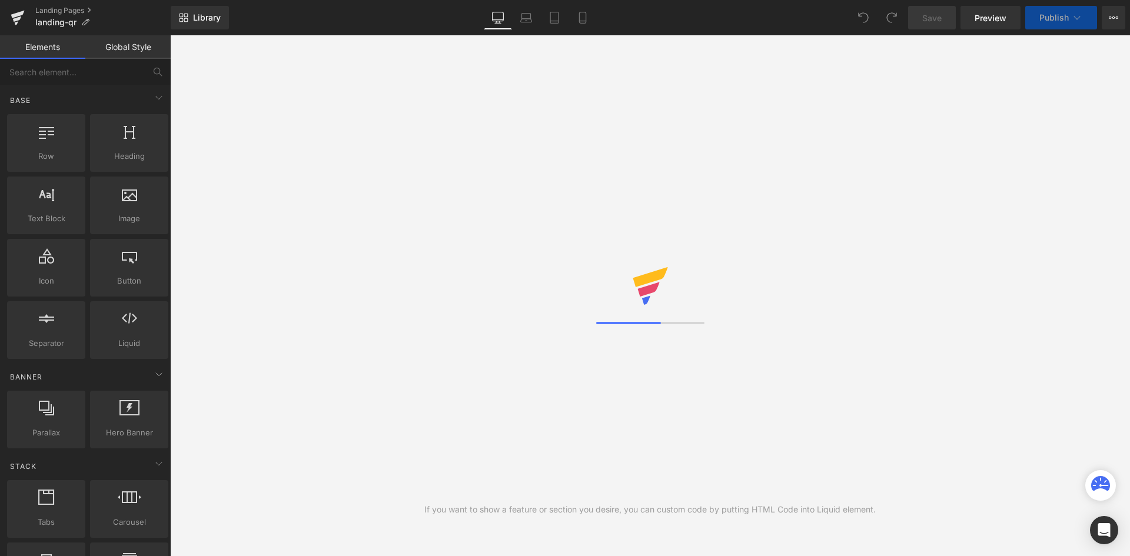  I want to click on a: Mobile, so click(582, 18).